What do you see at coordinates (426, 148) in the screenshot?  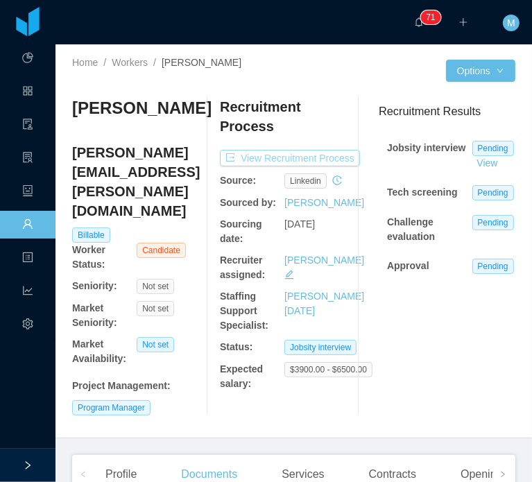 I see `strong: Jobsity interview` at bounding box center [426, 148].